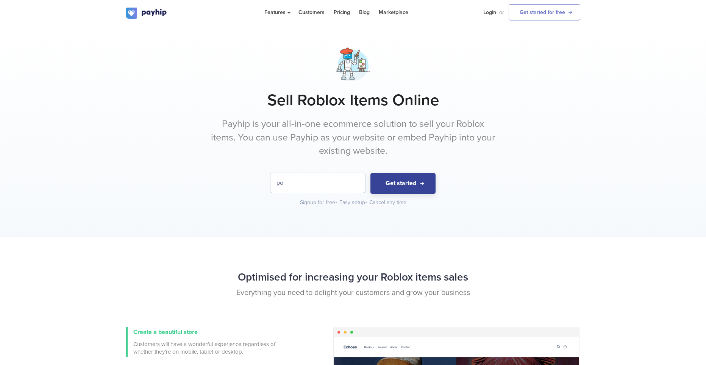 This screenshot has width=706, height=365. Describe the element at coordinates (353, 64) in the screenshot. I see `img: artist-robot-3-8hkzk2sf5n3ipdxg3tnln.png` at that location.